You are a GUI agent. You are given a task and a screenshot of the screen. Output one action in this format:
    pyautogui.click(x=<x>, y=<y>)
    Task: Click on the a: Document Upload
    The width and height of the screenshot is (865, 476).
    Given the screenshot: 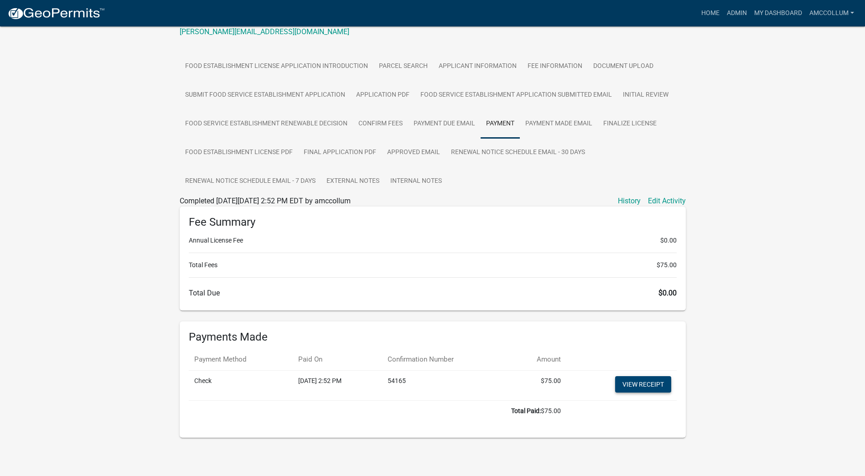 What is the action you would take?
    pyautogui.click(x=624, y=67)
    